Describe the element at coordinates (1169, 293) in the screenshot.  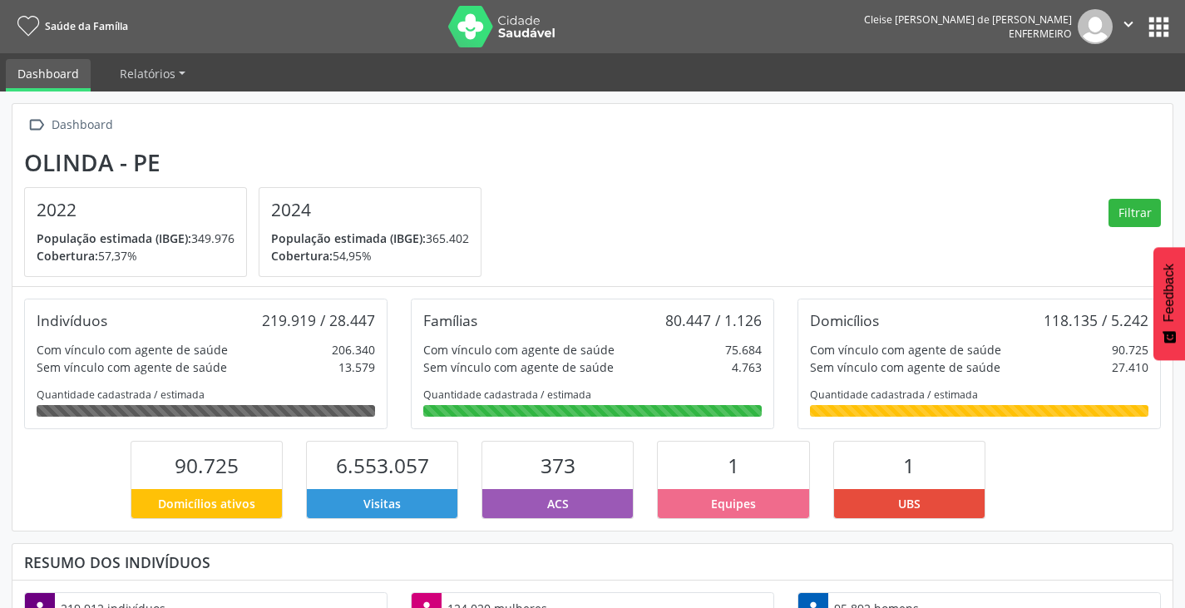
I see `span: Feedback` at that location.